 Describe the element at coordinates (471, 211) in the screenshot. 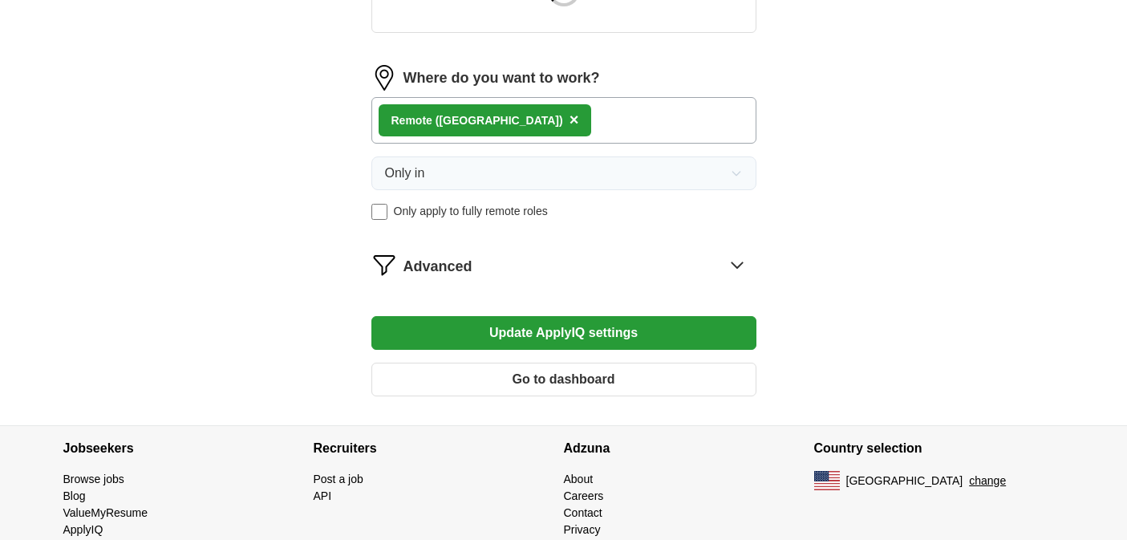

I see `span: Only apply to fully remote roles` at that location.